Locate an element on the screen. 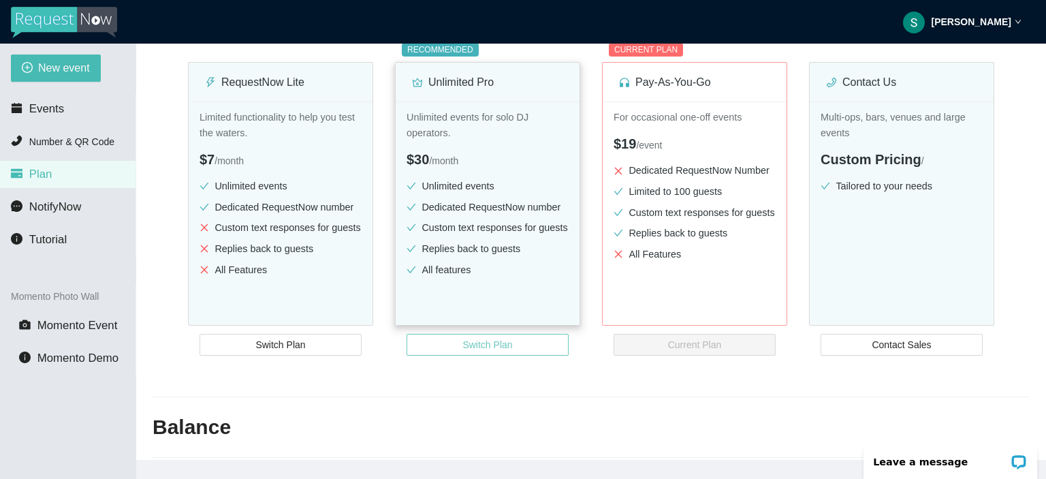 The height and width of the screenshot is (479, 1046). span: Momento Demo is located at coordinates (78, 357).